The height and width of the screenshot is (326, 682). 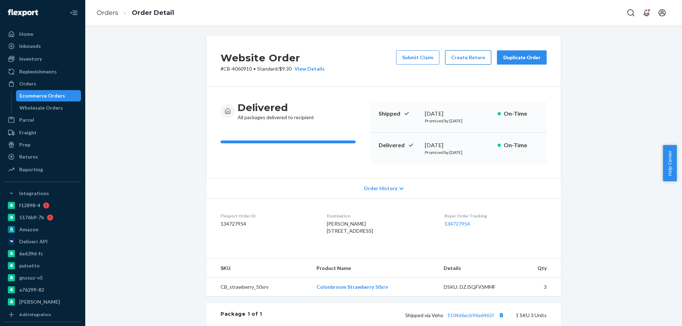 I want to click on div: 1 SKU 3 Units, so click(x=404, y=315).